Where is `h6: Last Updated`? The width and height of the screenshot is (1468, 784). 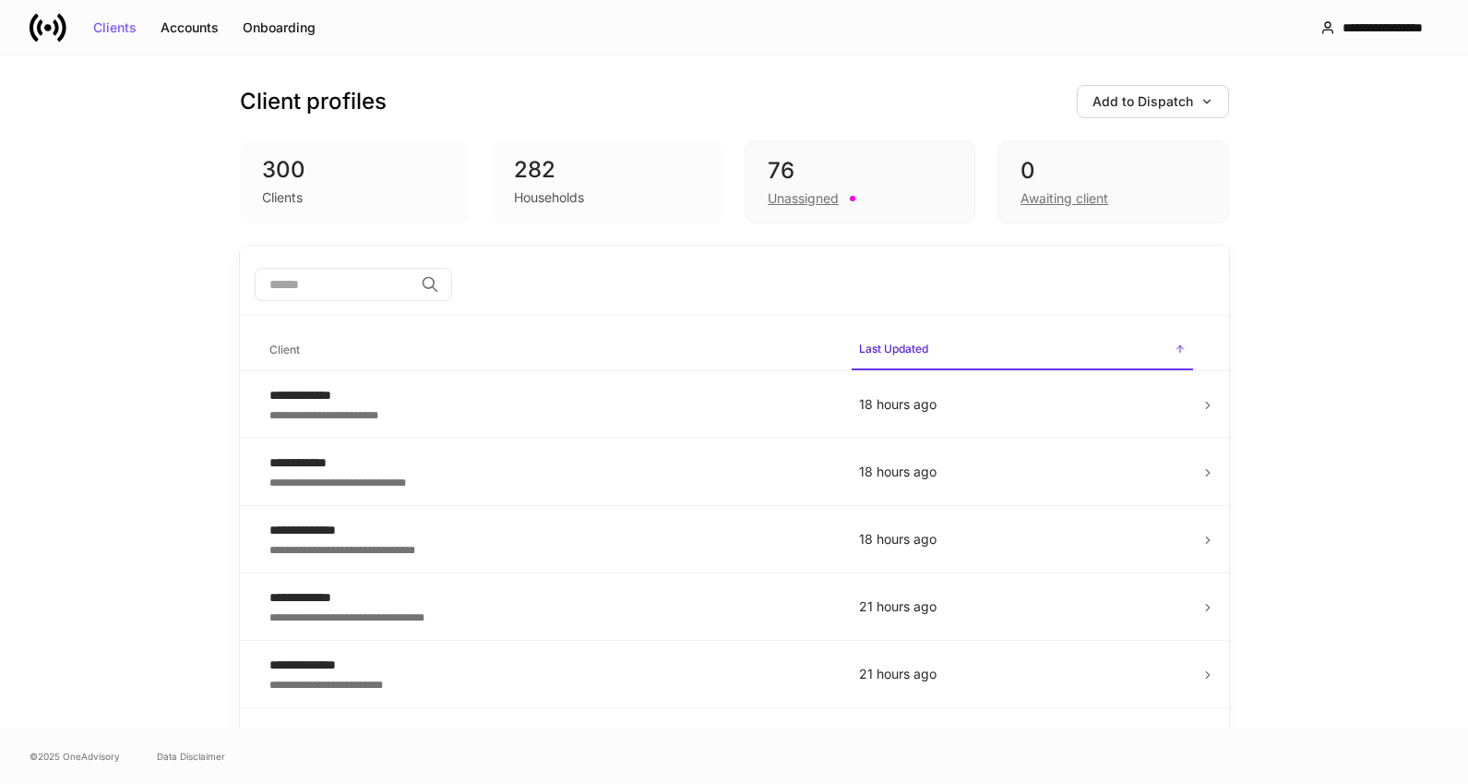 h6: Last Updated is located at coordinates (893, 348).